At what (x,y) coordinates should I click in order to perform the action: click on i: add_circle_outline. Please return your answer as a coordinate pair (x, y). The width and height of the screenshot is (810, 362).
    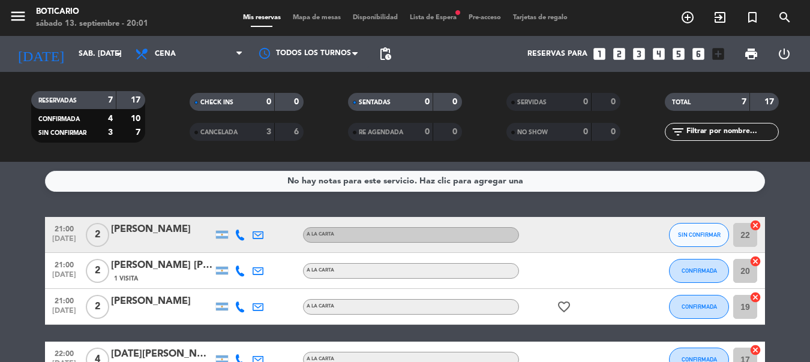
    Looking at the image, I should click on (688, 17).